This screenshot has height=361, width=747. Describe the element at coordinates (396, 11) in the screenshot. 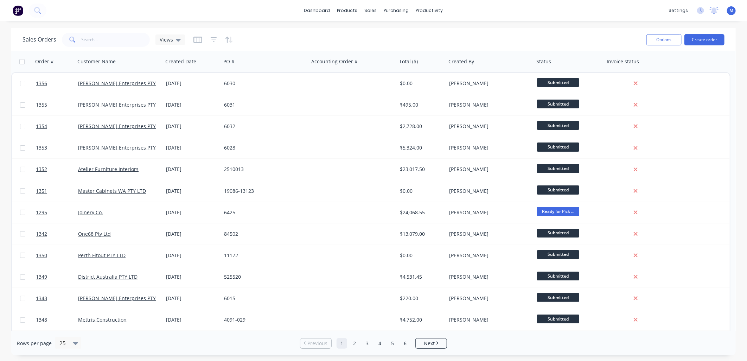

I see `div: purchasing` at that location.